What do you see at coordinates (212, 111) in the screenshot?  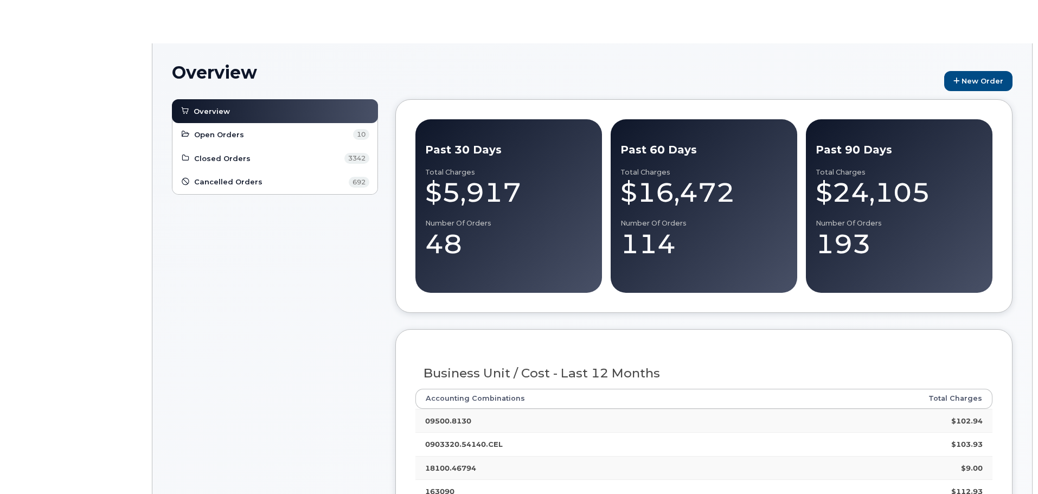 I see `span: Overview` at bounding box center [212, 111].